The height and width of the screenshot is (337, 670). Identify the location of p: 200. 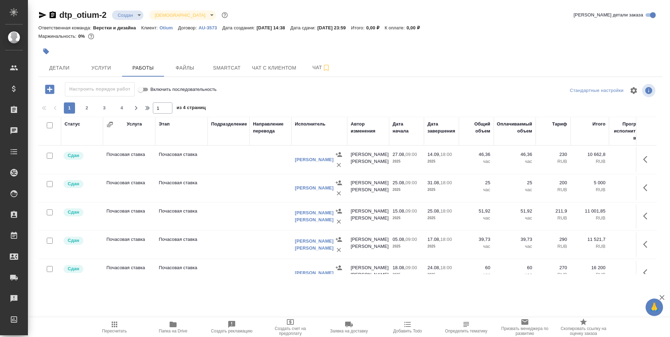
(553, 183).